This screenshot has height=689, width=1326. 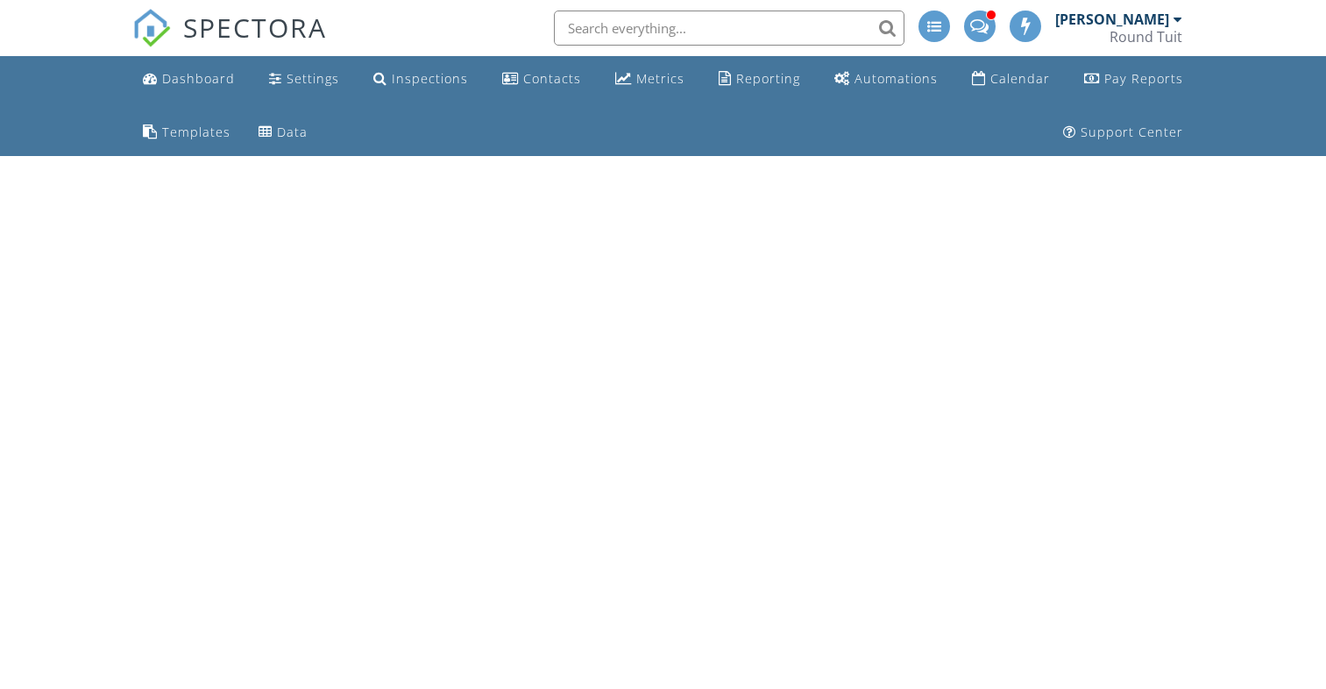 I want to click on div: Inspections, so click(x=429, y=78).